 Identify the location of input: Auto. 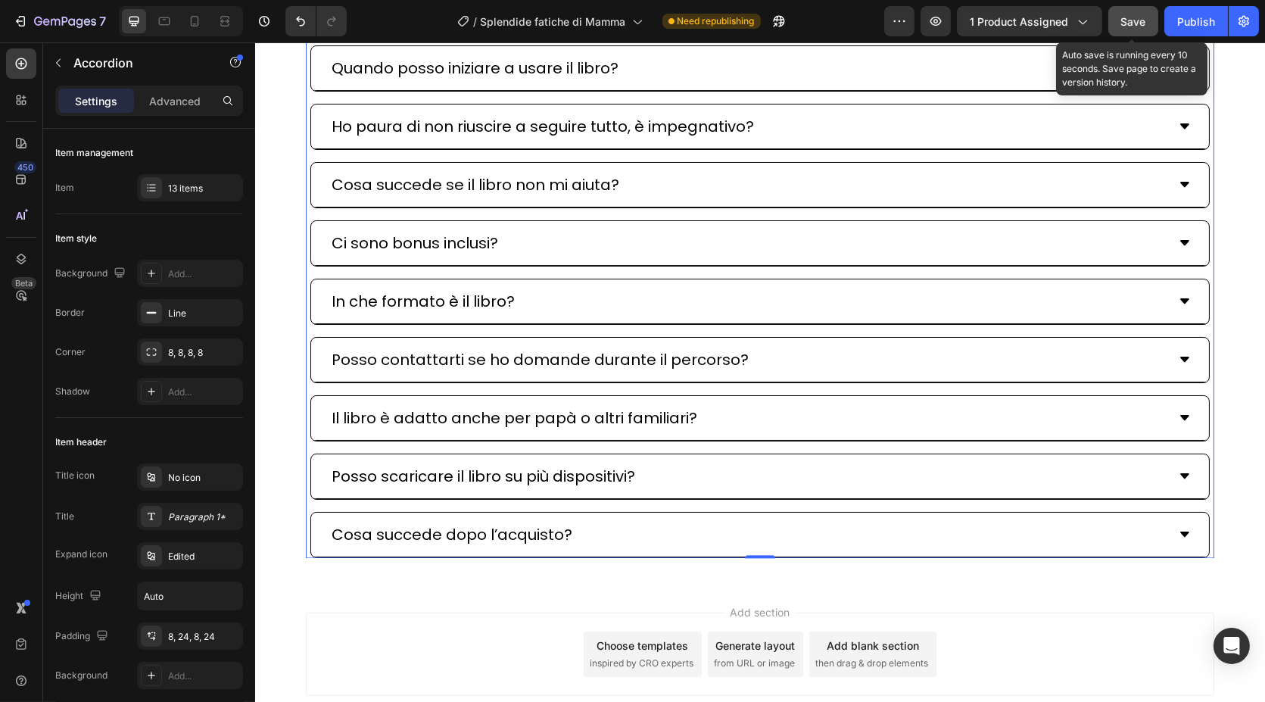
(190, 596).